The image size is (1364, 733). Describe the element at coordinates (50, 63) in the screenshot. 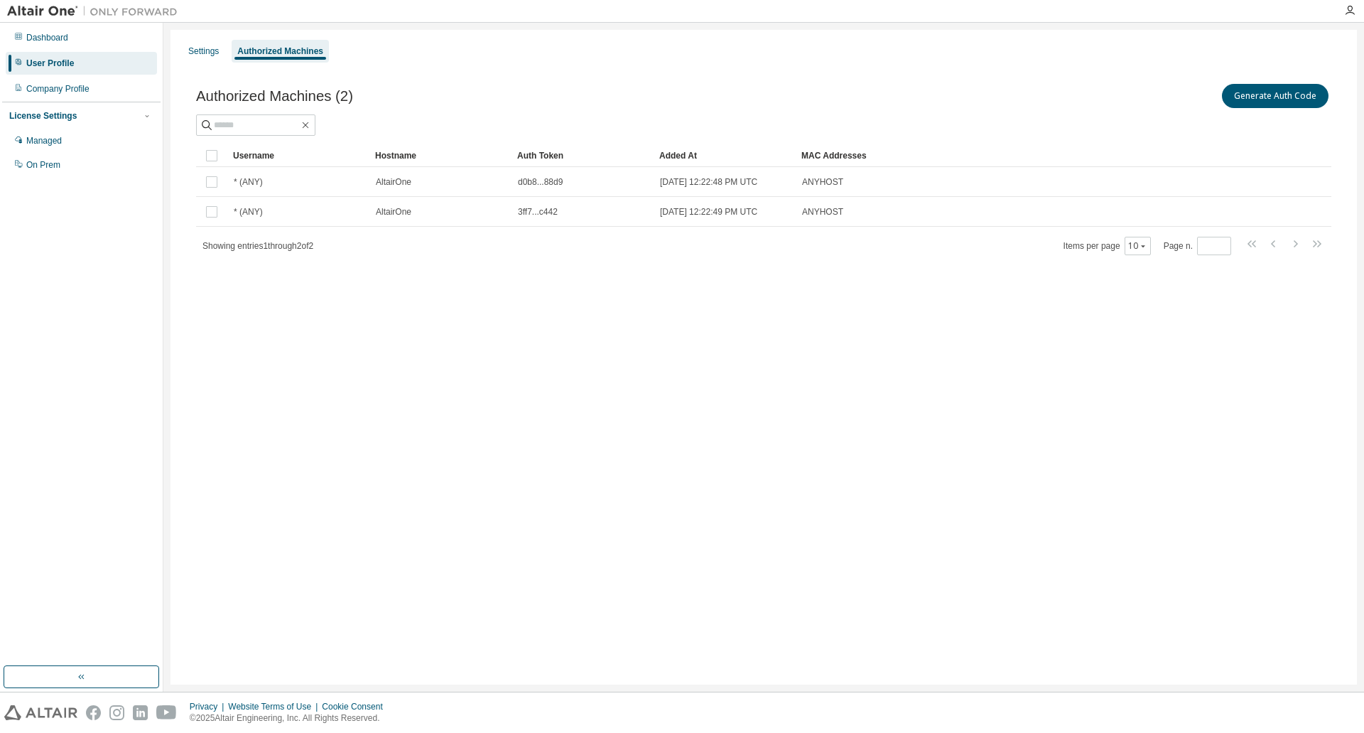

I see `div: User Profile` at that location.